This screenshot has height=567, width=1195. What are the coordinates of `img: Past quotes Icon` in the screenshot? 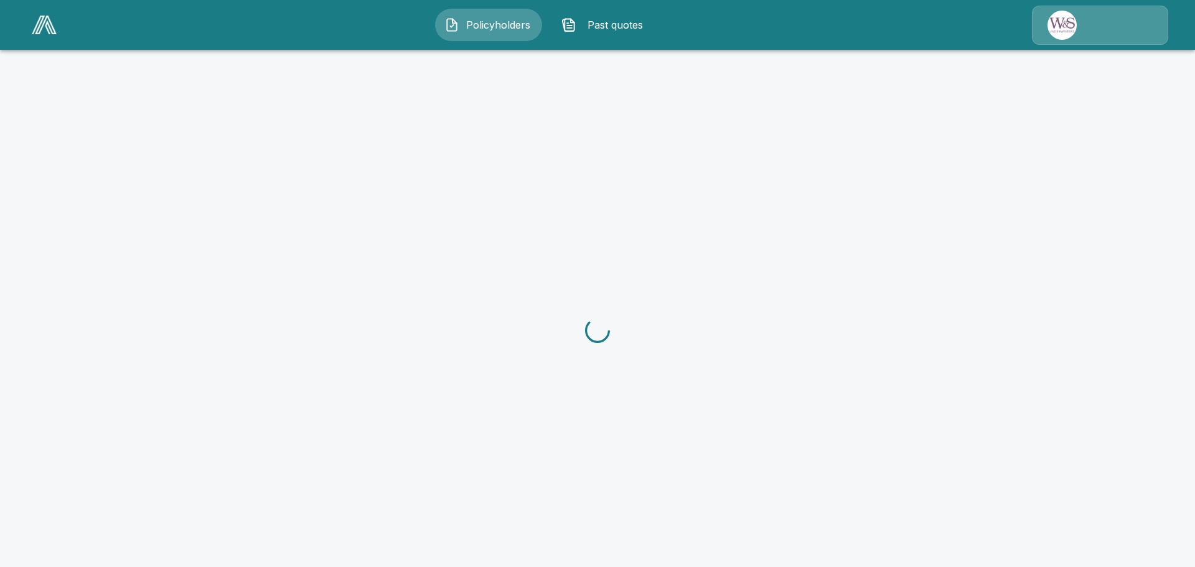 It's located at (569, 25).